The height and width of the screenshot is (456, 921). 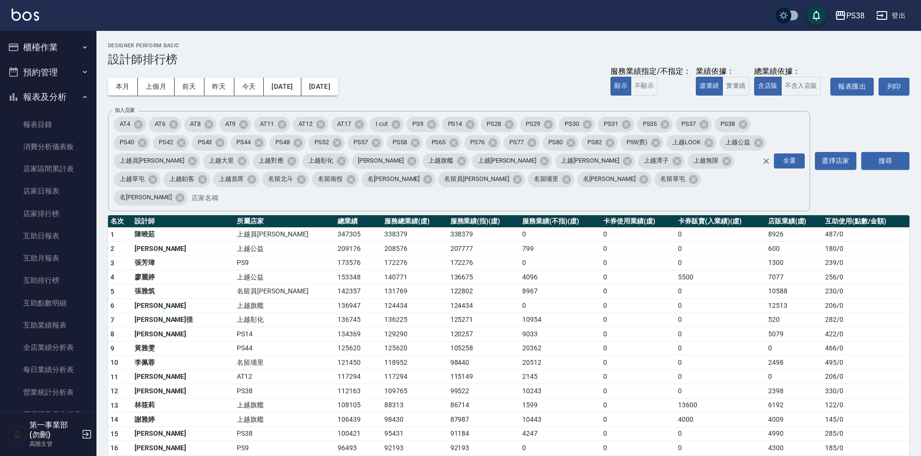 What do you see at coordinates (132, 179) in the screenshot?
I see `span: 上越草屯` at bounding box center [132, 179].